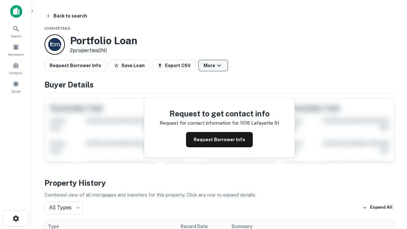 This screenshot has width=407, height=229. What do you see at coordinates (16, 50) in the screenshot?
I see `a: Borrowers` at bounding box center [16, 50].